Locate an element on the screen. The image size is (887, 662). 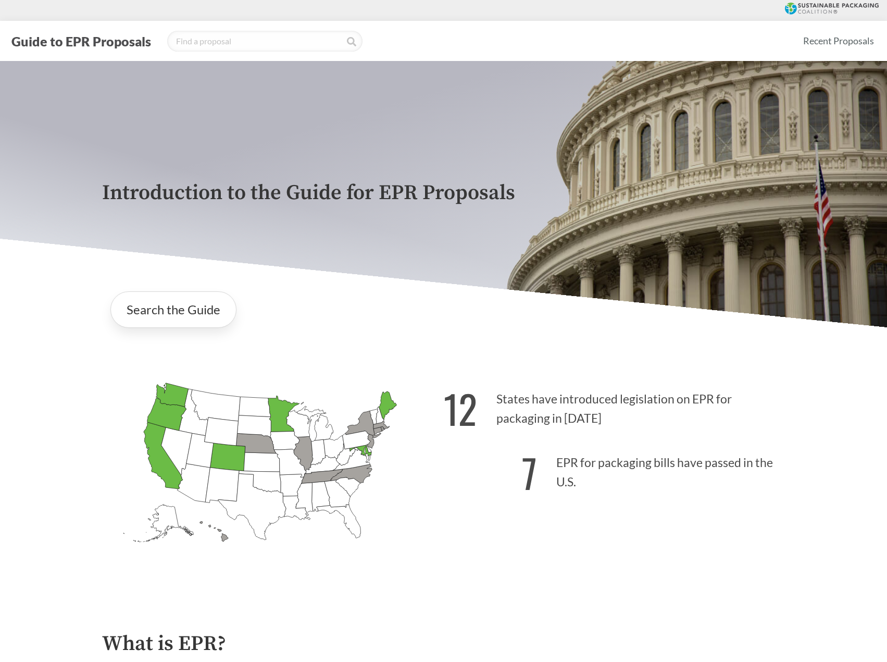
strong: 7 is located at coordinates (529, 472).